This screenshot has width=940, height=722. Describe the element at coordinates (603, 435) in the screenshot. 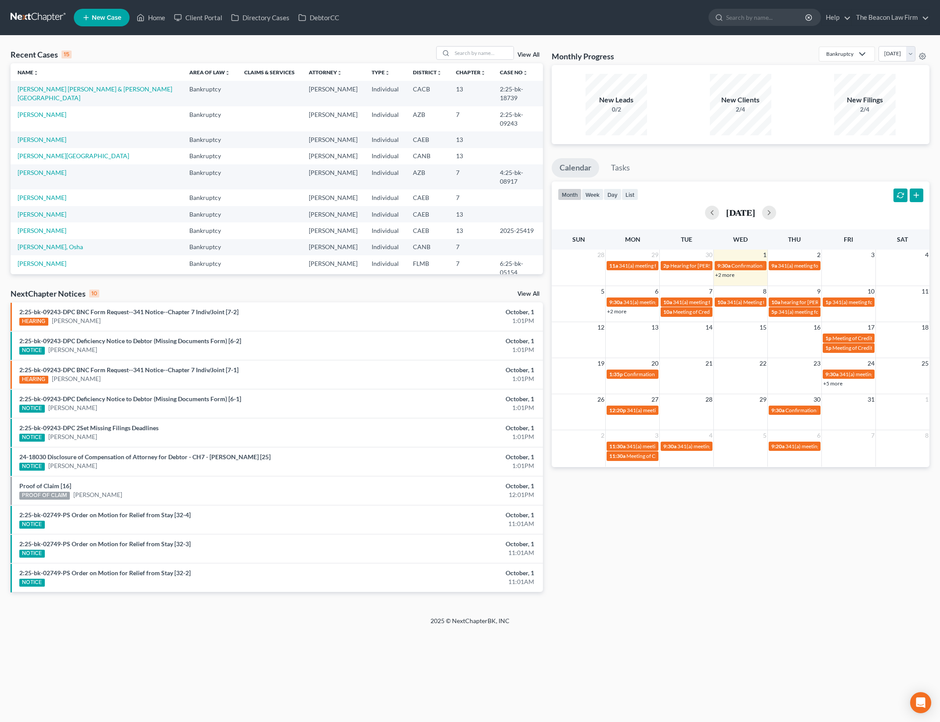

I see `span: 2` at that location.